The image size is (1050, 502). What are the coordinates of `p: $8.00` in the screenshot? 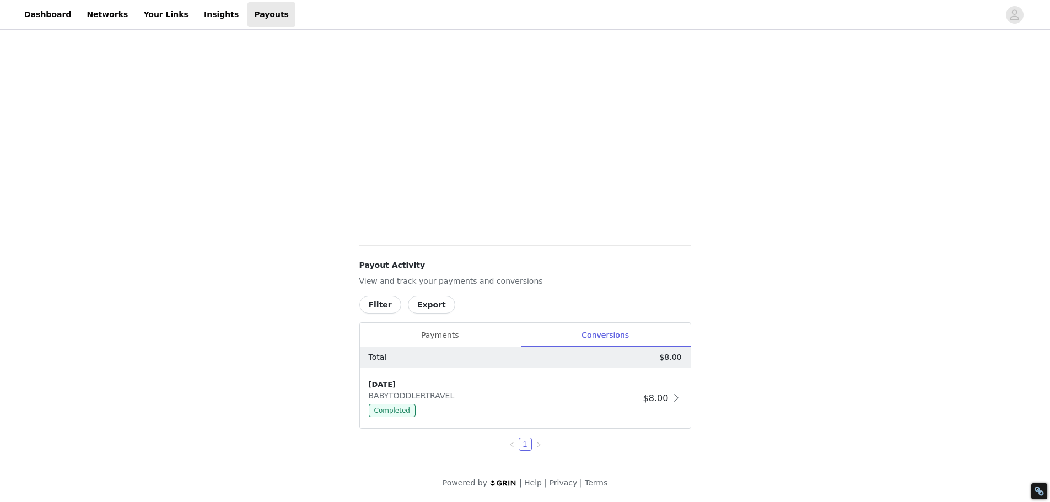 It's located at (670, 357).